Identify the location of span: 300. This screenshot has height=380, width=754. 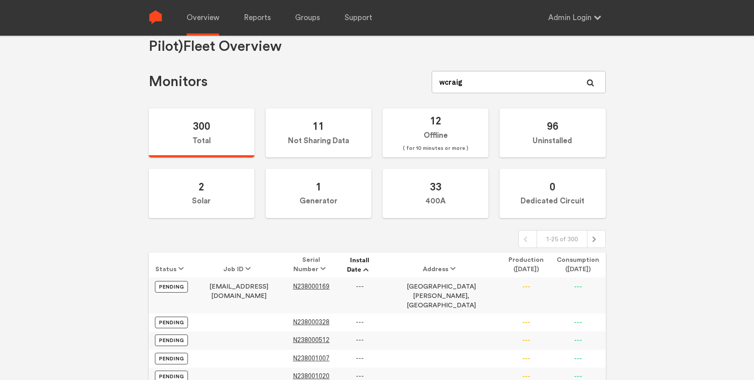
(201, 126).